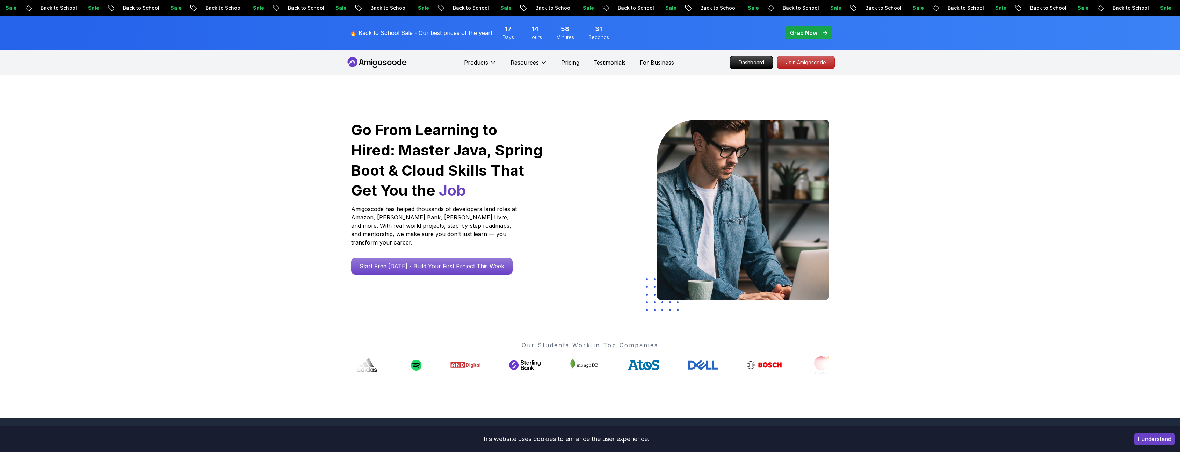 The image size is (1180, 452). What do you see at coordinates (447, 160) in the screenshot?
I see `h1: Go From Learning to Hired: Master Java, Spring Boot & Cloud Skills That Get You the` at bounding box center [447, 160].